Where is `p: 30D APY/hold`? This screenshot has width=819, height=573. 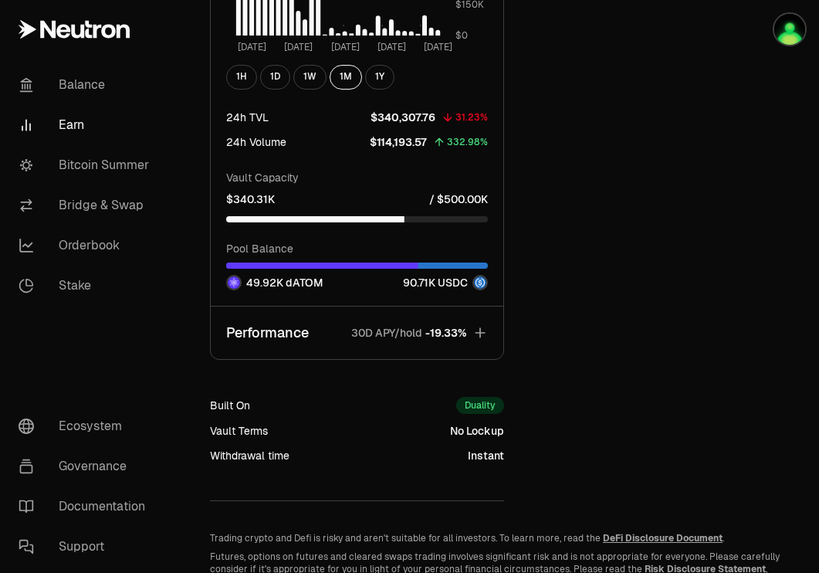 p: 30D APY/hold is located at coordinates (387, 333).